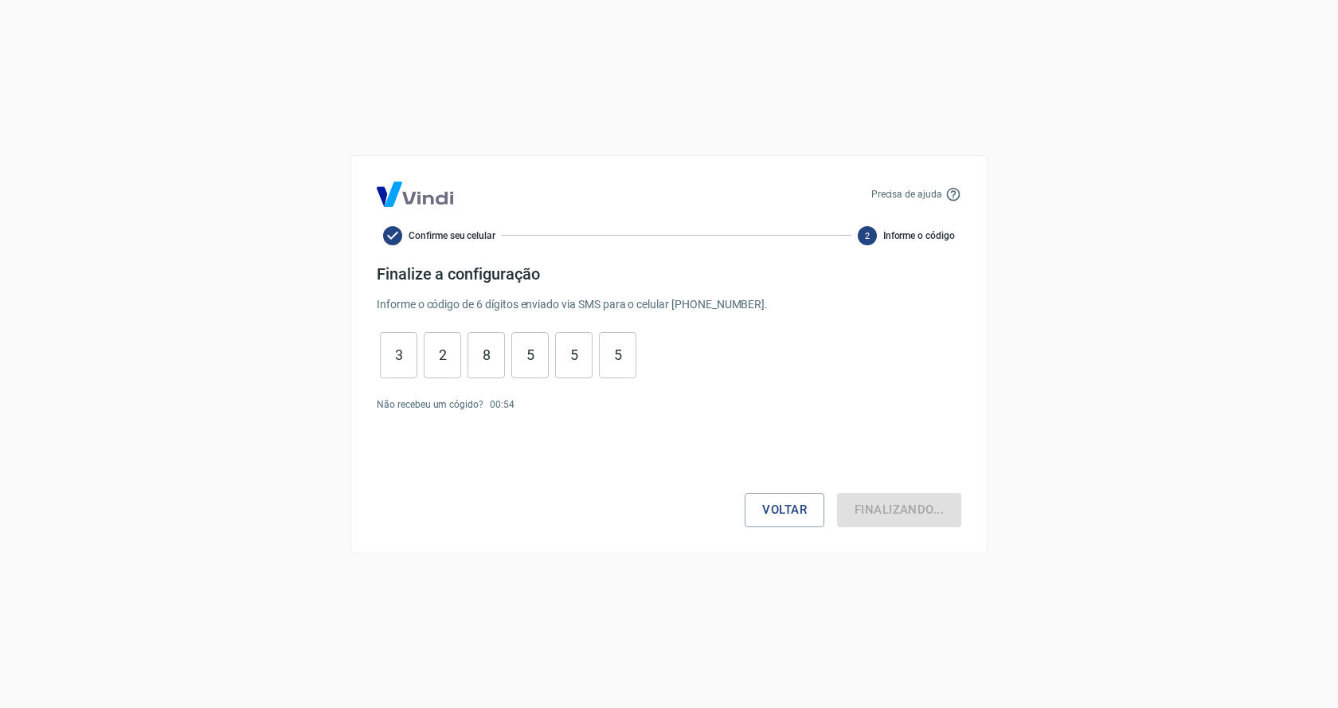  What do you see at coordinates (919, 236) in the screenshot?
I see `span: Informe o código` at bounding box center [919, 236].